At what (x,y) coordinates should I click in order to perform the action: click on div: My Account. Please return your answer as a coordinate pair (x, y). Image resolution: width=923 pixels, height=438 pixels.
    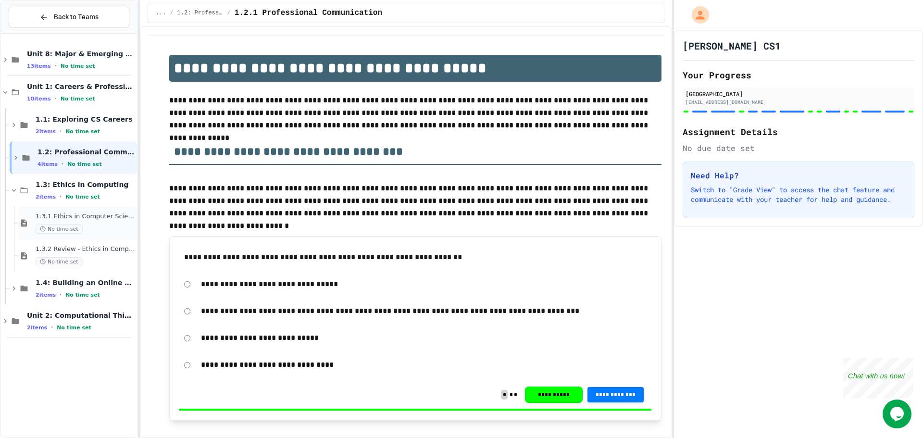
    Looking at the image, I should click on (696, 15).